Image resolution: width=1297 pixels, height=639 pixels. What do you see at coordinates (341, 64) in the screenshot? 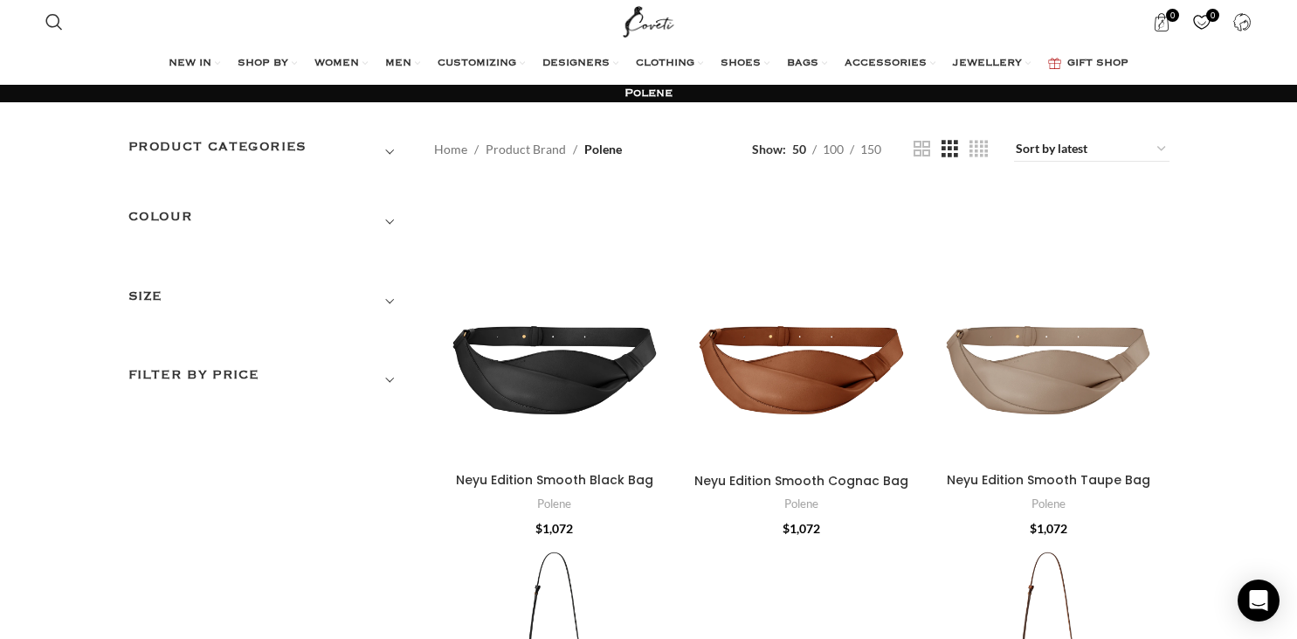
I see `a: WOMEN` at bounding box center [341, 64].